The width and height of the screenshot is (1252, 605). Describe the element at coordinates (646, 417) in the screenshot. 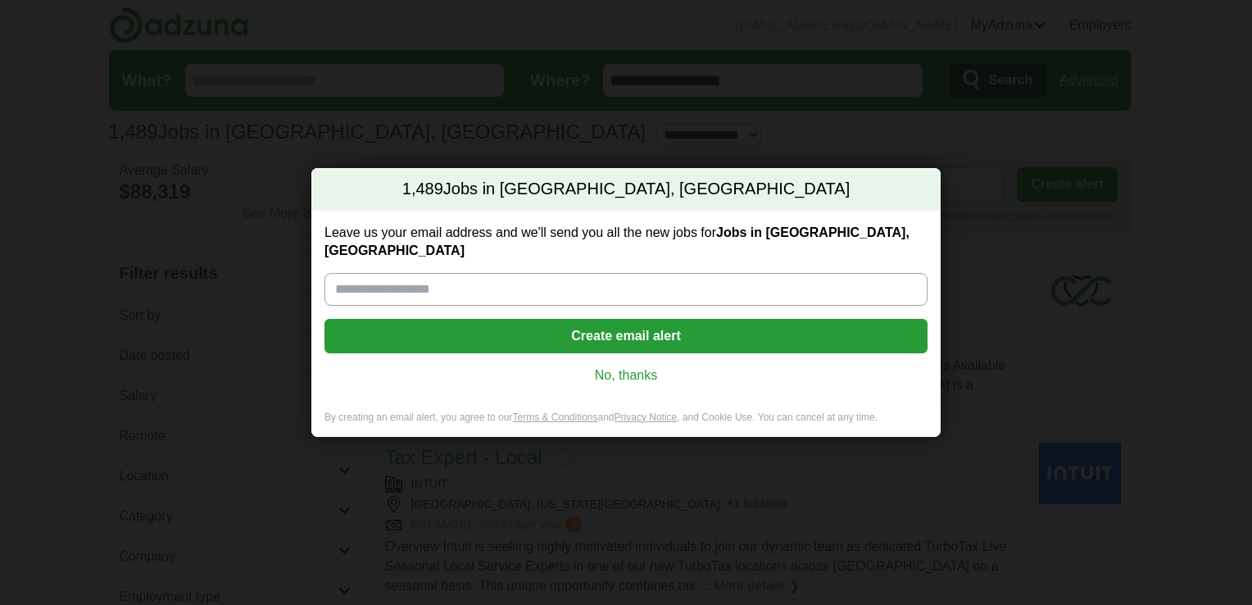

I see `a: Privacy Notice` at that location.